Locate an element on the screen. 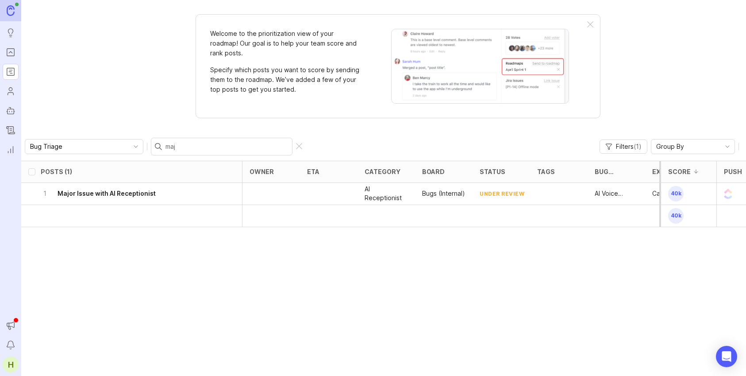 Image resolution: width=746 pixels, height=376 pixels. h6: Major Issue with AI Receptionist is located at coordinates (107, 193).